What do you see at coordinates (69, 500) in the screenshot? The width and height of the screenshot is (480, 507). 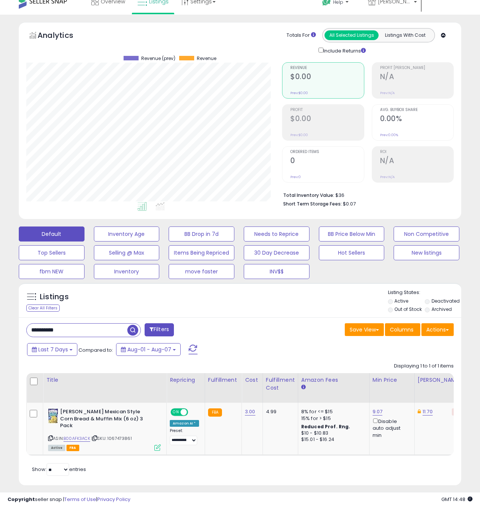 I see `div: seller snap | |` at bounding box center [69, 500].